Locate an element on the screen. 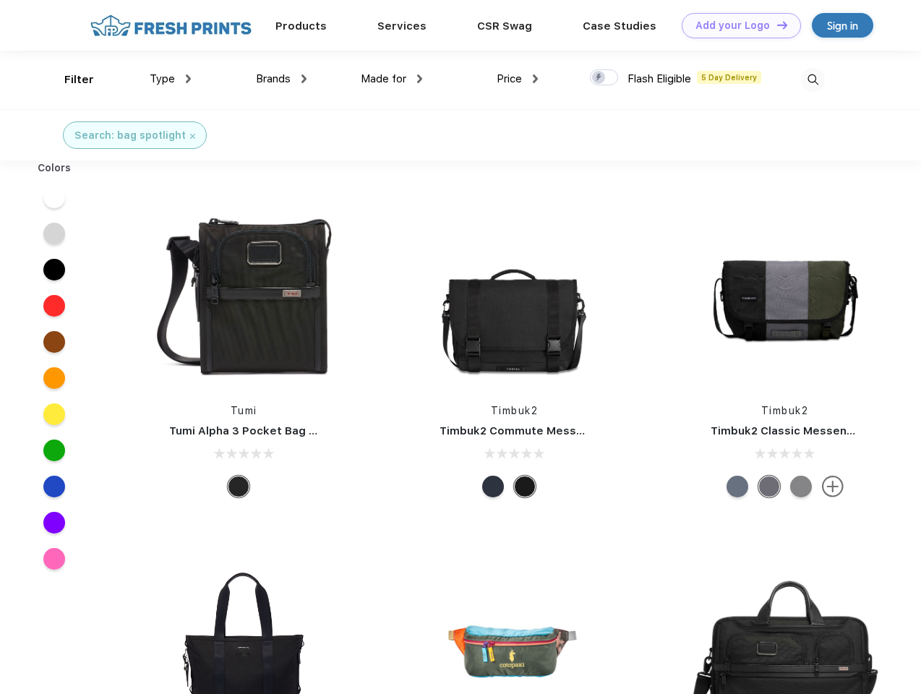 This screenshot has height=694, width=921. div: Sign in is located at coordinates (842, 25).